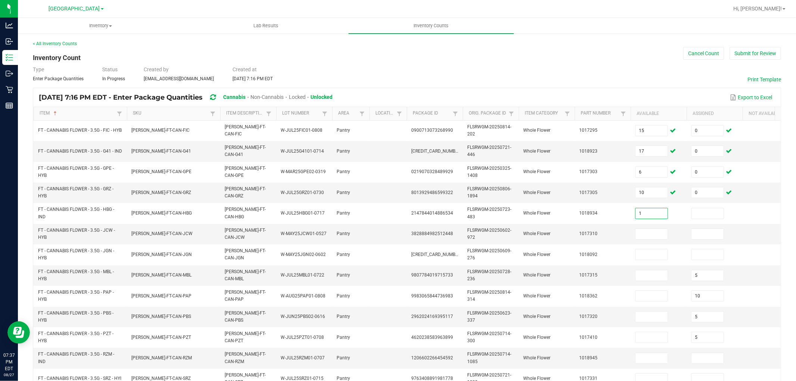 This screenshot has width=796, height=381. I want to click on inline-svg: Outbound, so click(9, 74).